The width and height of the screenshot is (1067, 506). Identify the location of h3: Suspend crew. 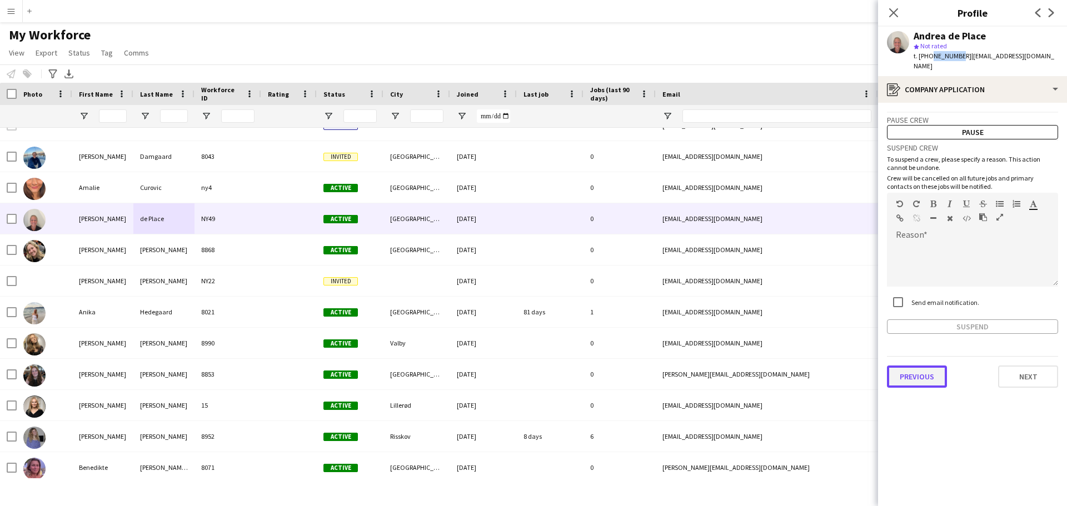
(972, 148).